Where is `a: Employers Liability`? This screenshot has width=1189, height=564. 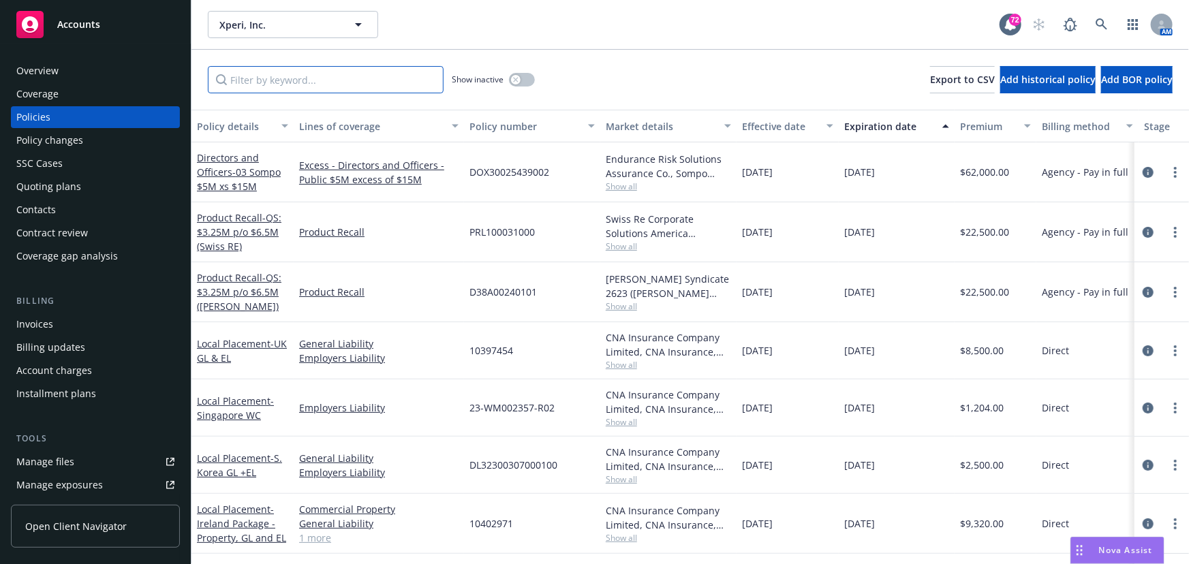
a: Employers Liability is located at coordinates (379, 472).